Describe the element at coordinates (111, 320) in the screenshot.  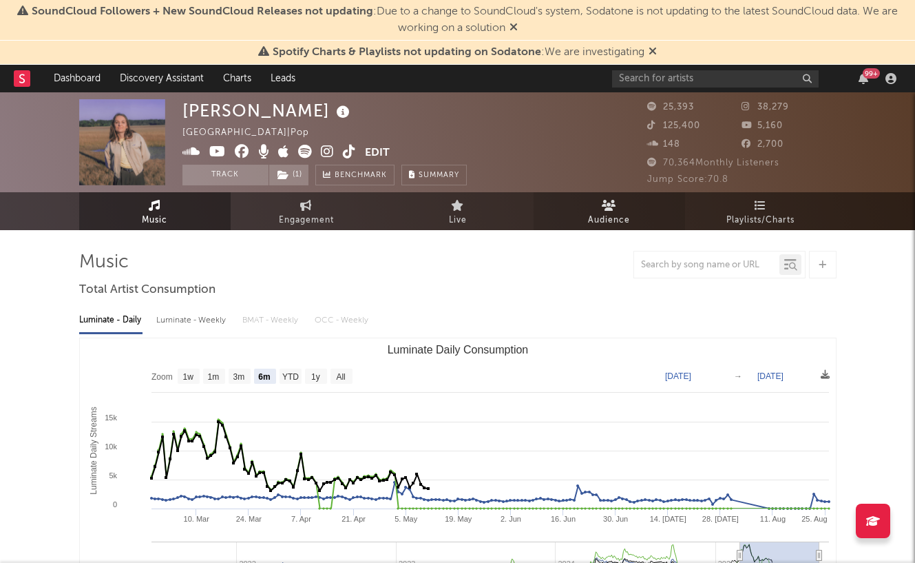
I see `div: Luminate - Daily` at that location.